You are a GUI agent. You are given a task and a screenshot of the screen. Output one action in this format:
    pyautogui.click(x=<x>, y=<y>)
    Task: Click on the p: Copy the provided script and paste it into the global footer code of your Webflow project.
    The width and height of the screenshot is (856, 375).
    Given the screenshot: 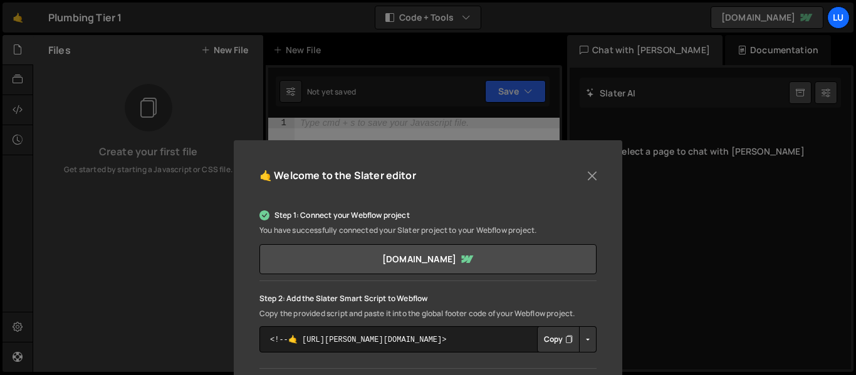 What is the action you would take?
    pyautogui.click(x=428, y=314)
    